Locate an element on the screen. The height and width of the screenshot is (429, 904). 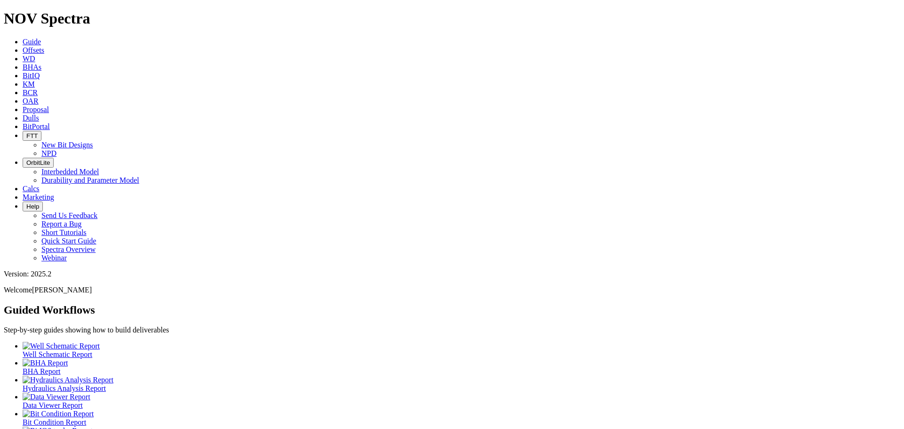
span: Guide is located at coordinates (32, 41).